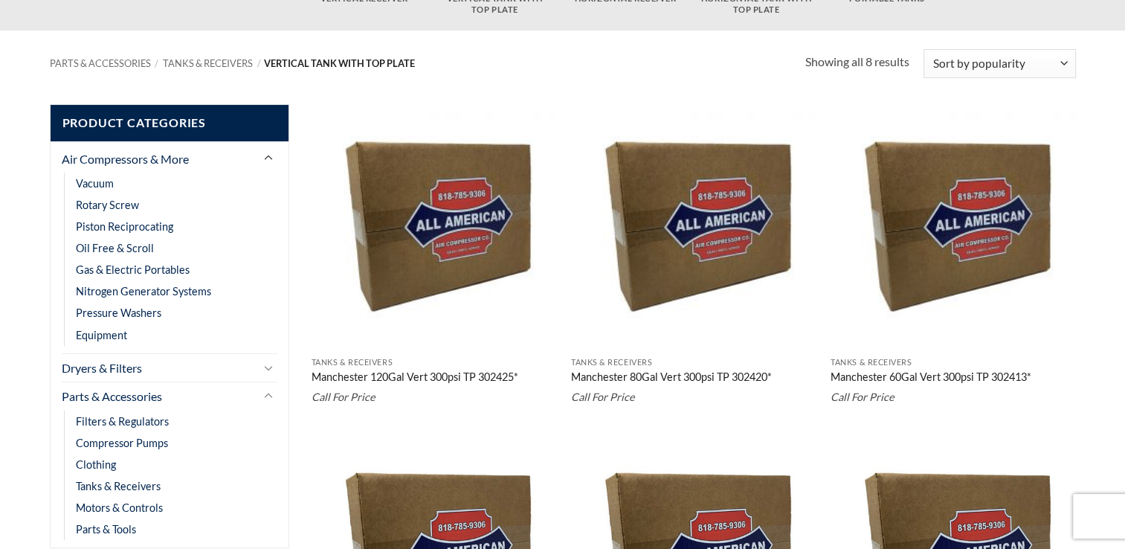  What do you see at coordinates (106, 529) in the screenshot?
I see `a: Parts & Tools` at bounding box center [106, 529].